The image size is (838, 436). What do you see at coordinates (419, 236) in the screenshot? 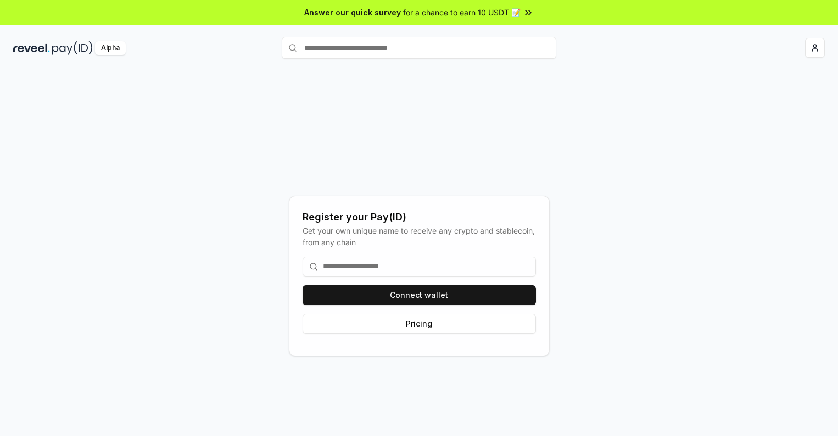
I see `div: Get your own unique name to receive any crypto and stablecoin, from any chain` at bounding box center [419, 236].